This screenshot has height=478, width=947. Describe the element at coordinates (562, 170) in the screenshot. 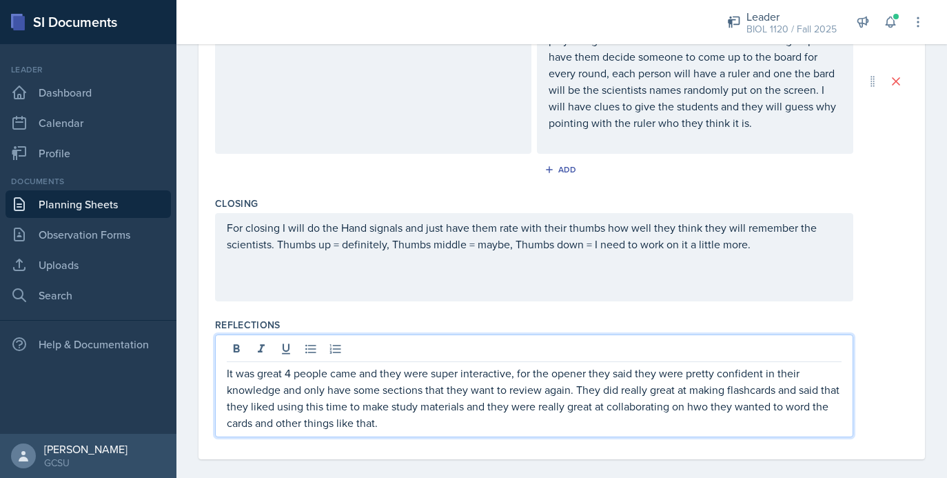

I see `button: Add` at that location.